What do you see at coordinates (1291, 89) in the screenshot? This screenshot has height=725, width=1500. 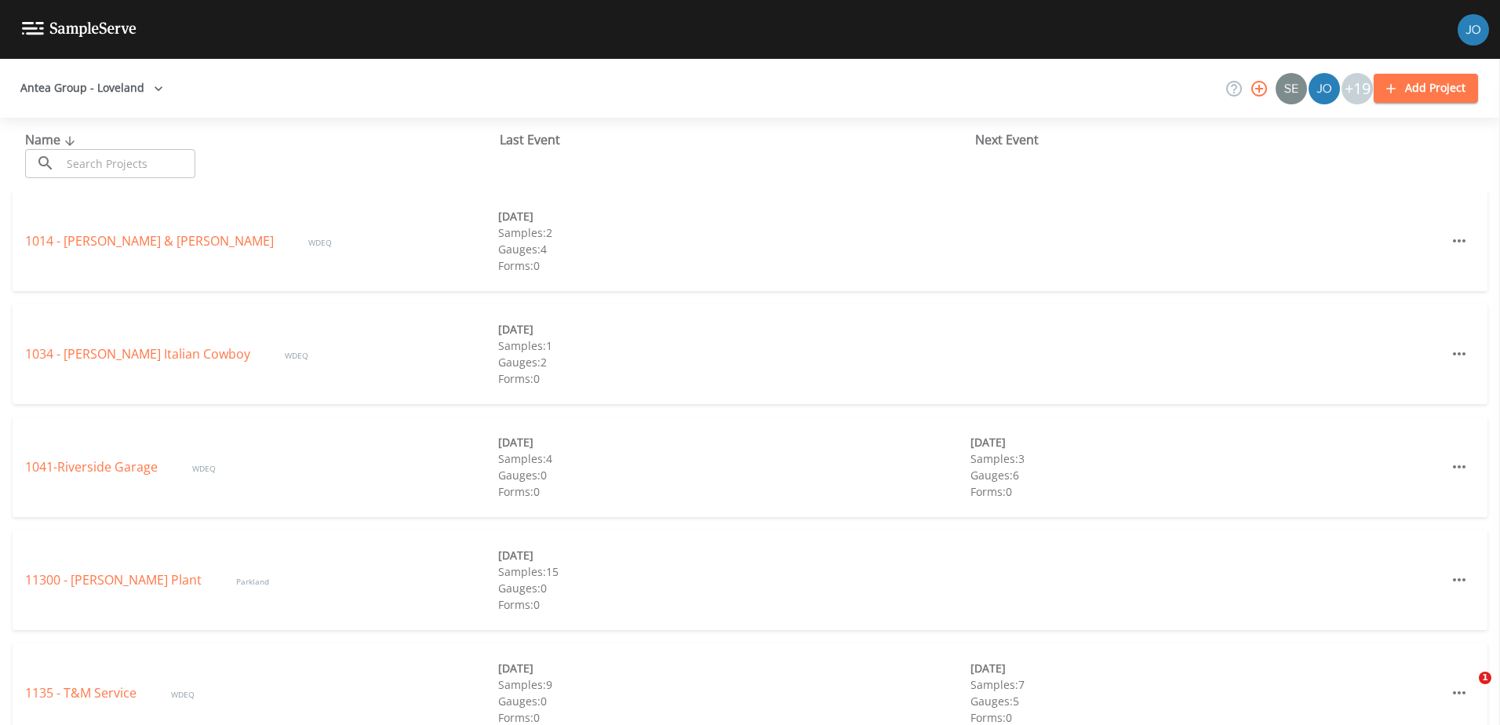 I see `div: Sean McKinstry` at bounding box center [1291, 89].